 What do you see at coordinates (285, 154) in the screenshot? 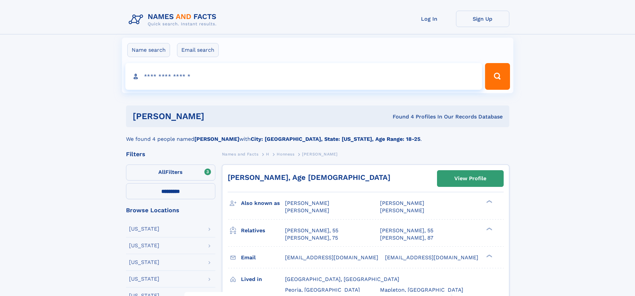
I see `span: Honness` at bounding box center [285, 154].